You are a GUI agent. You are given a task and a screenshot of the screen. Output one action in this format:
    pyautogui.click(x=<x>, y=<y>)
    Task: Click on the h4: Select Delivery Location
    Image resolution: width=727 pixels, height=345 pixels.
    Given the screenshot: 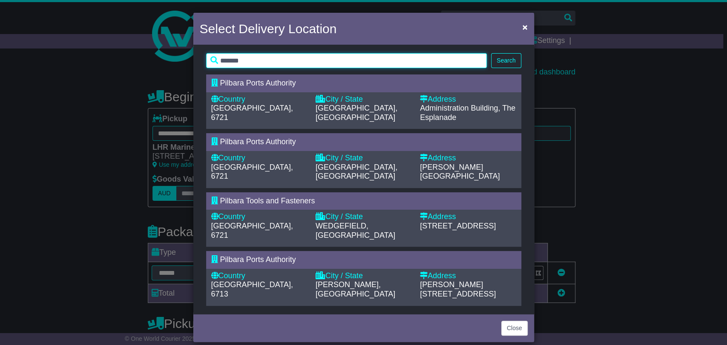 What is the action you would take?
    pyautogui.click(x=268, y=29)
    